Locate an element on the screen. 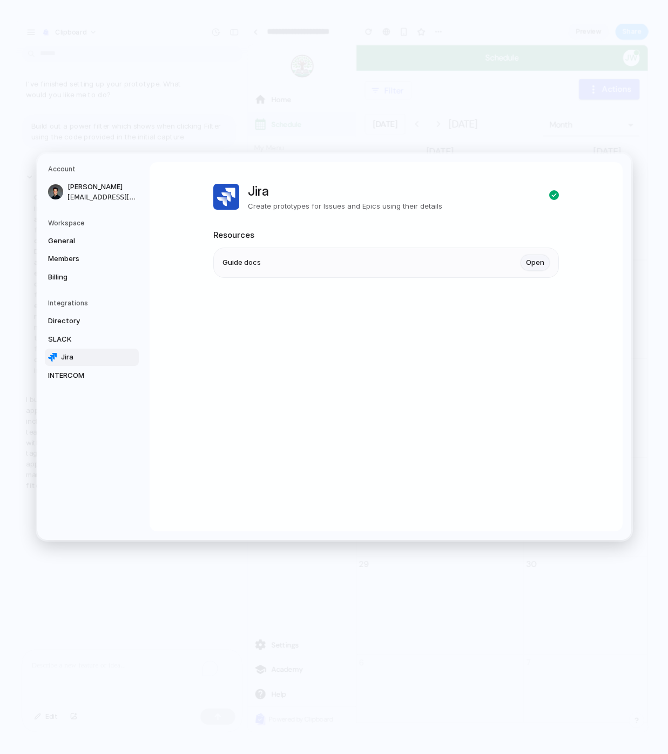 This screenshot has height=754, width=668. h5: Integrations is located at coordinates (93, 303).